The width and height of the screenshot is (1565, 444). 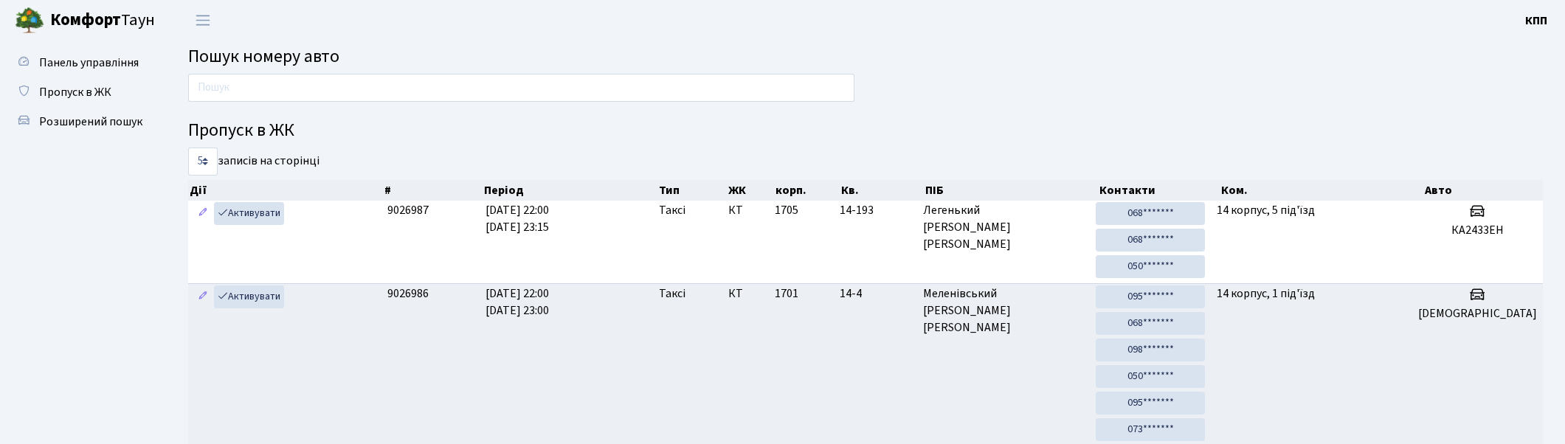 I want to click on b: Комфорт, so click(x=86, y=20).